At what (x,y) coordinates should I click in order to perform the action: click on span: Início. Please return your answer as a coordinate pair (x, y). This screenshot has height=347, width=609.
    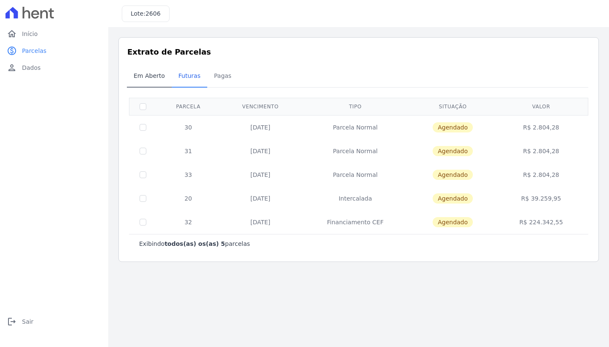
    Looking at the image, I should click on (30, 34).